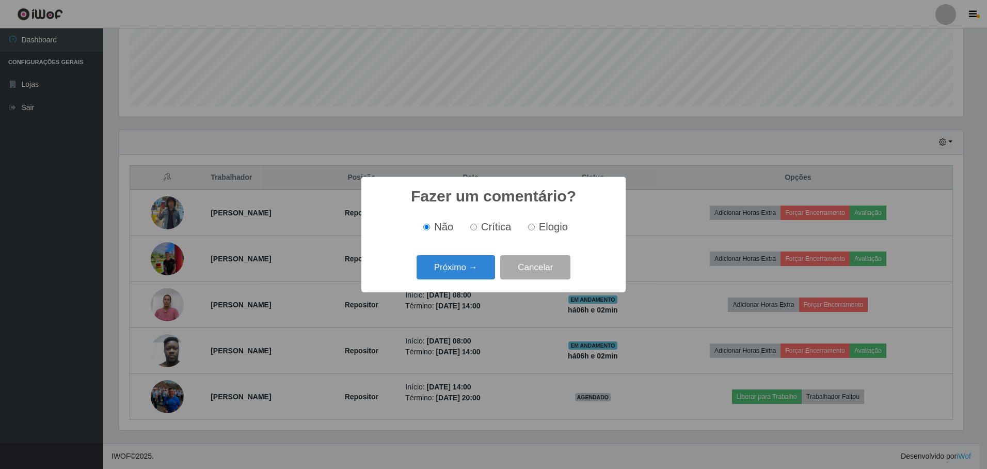 The height and width of the screenshot is (469, 987). I want to click on span: Não, so click(444, 227).